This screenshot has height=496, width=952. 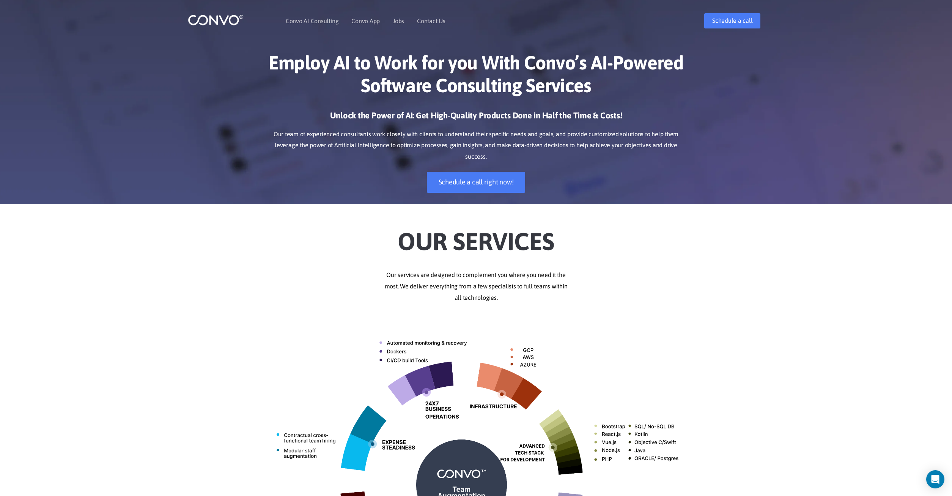 I want to click on a: Schedule a call right now!, so click(x=476, y=182).